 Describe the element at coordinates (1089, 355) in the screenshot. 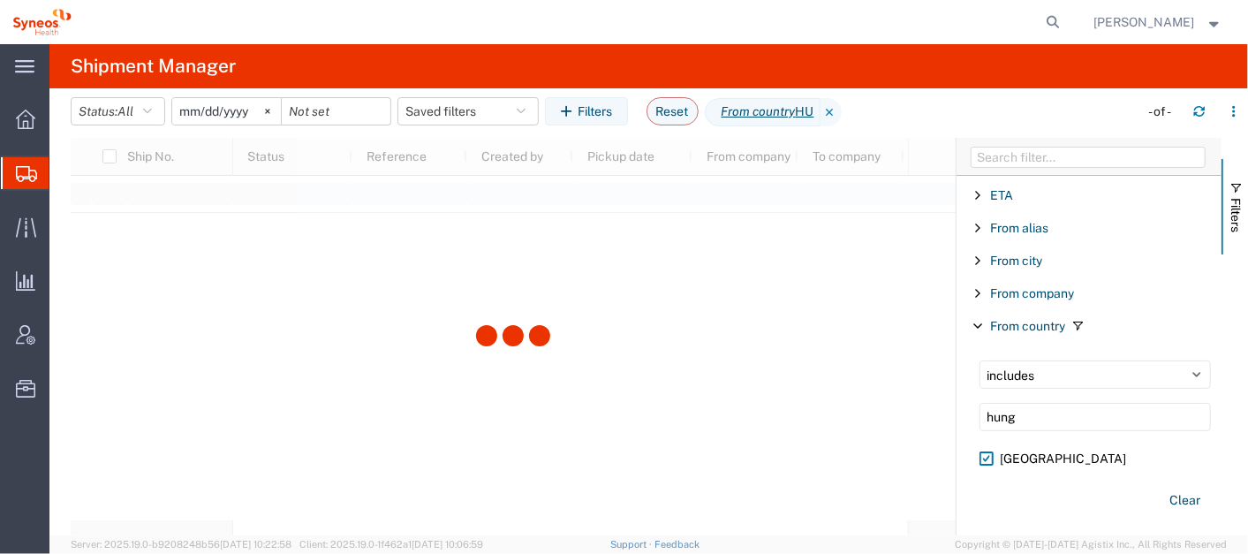

I see `div: Filter List 66 Filters` at that location.